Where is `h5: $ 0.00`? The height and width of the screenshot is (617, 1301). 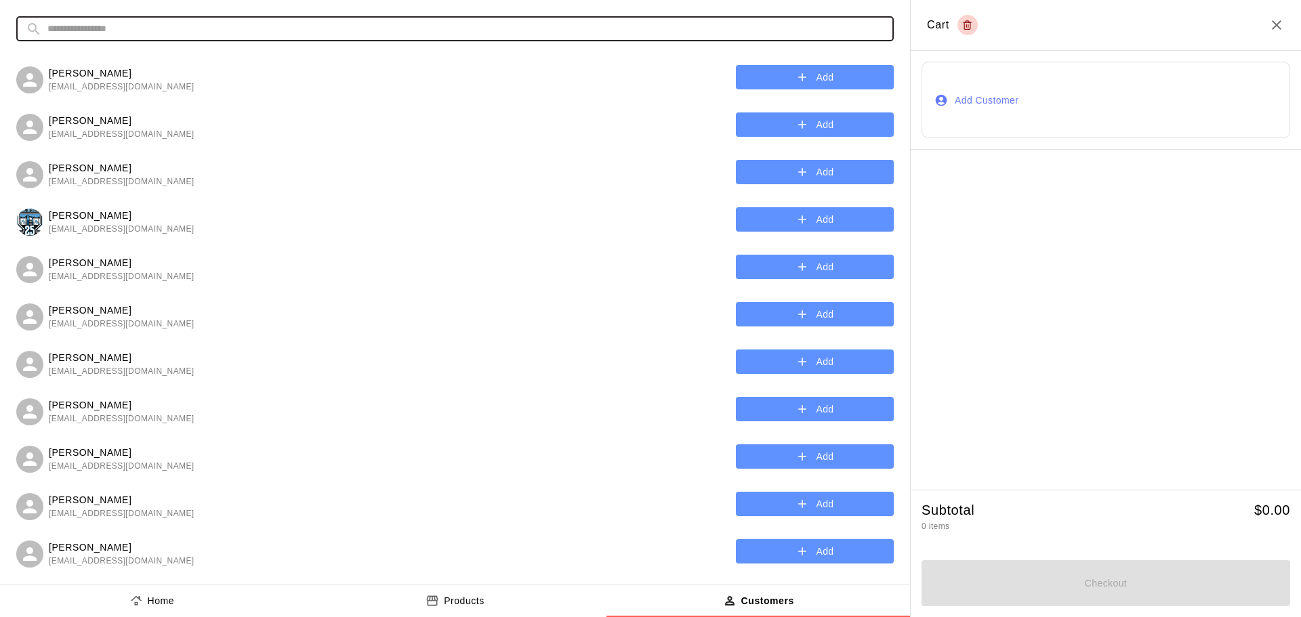
h5: $ 0.00 is located at coordinates (1272, 510).